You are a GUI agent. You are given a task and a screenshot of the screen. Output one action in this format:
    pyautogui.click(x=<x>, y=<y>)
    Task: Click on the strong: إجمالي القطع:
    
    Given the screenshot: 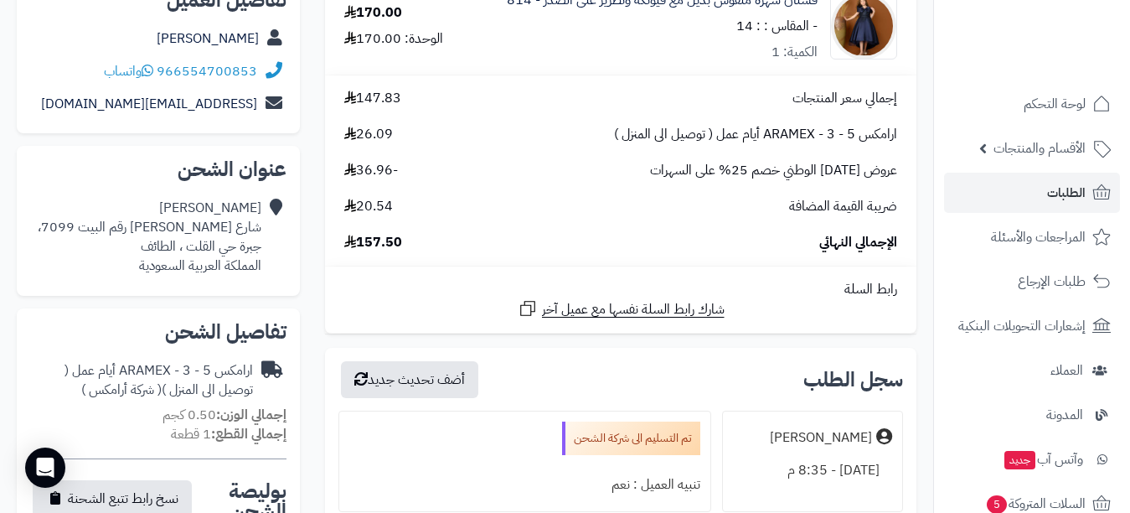 What is the action you would take?
    pyautogui.click(x=249, y=434)
    